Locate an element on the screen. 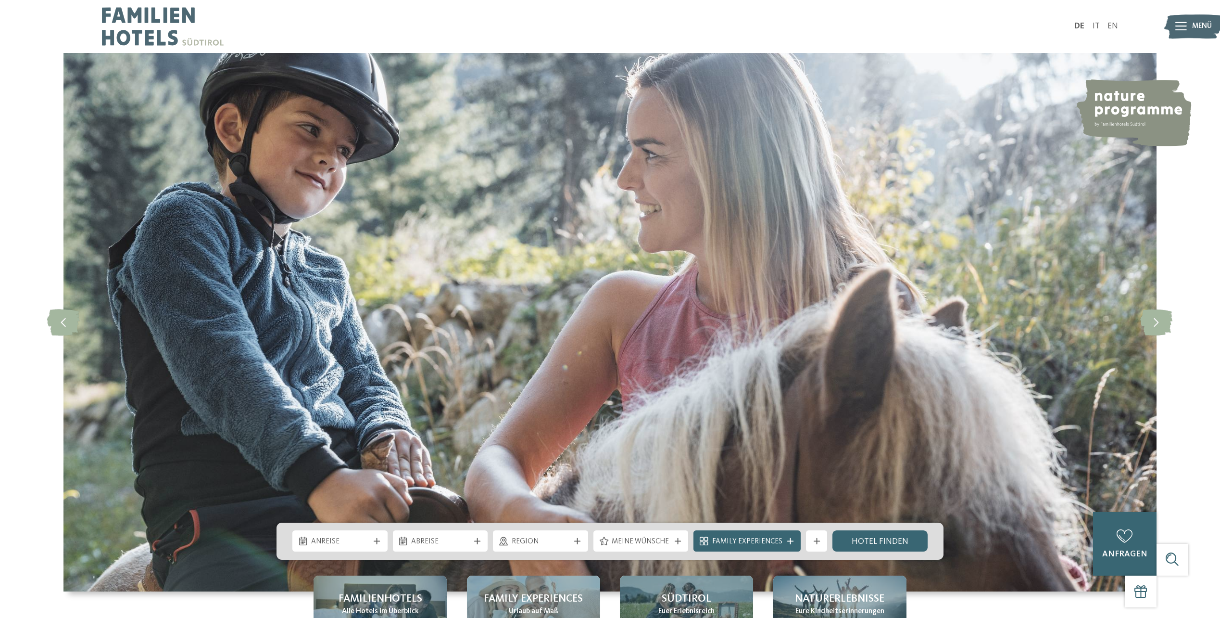 The image size is (1220, 618). span: Südtirol is located at coordinates (686, 598).